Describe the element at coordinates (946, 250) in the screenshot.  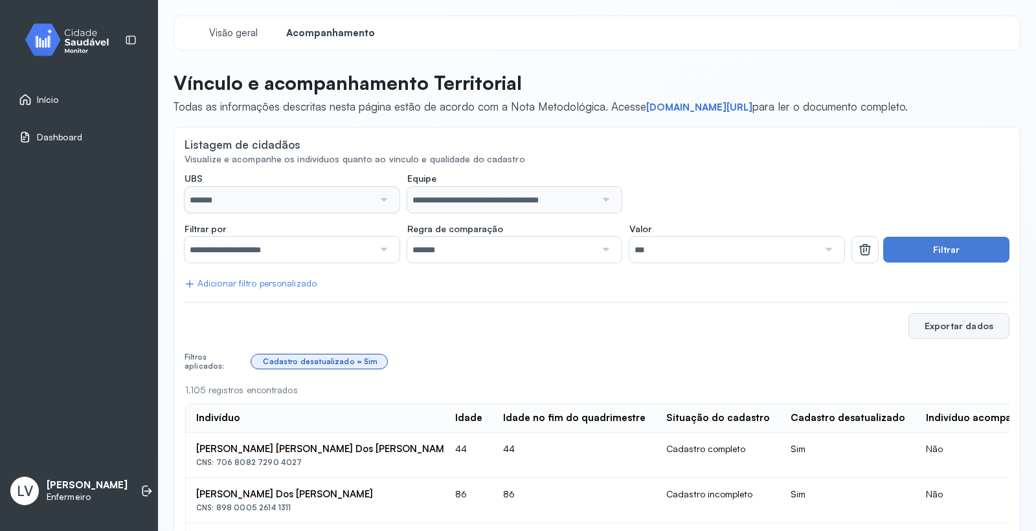
I see `button: Filtrar` at that location.